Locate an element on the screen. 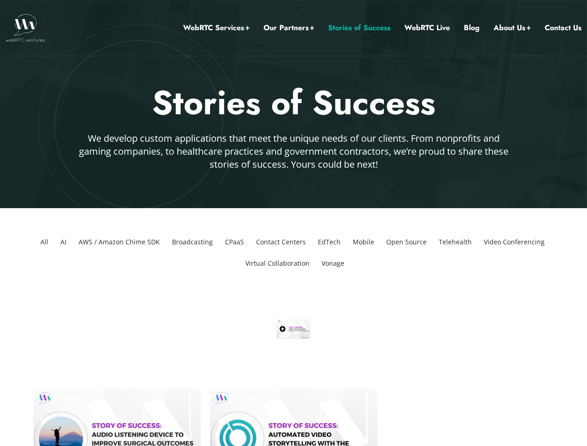  a: About Us is located at coordinates (512, 28).